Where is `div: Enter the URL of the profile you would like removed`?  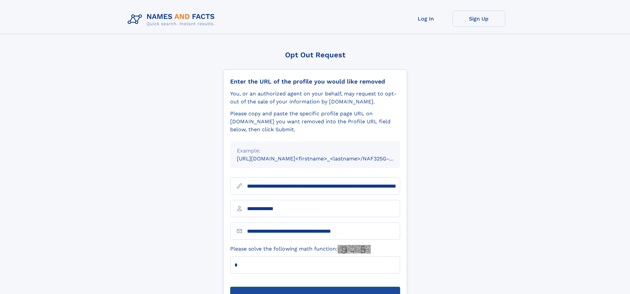
div: Enter the URL of the profile you would like removed is located at coordinates (315, 81).